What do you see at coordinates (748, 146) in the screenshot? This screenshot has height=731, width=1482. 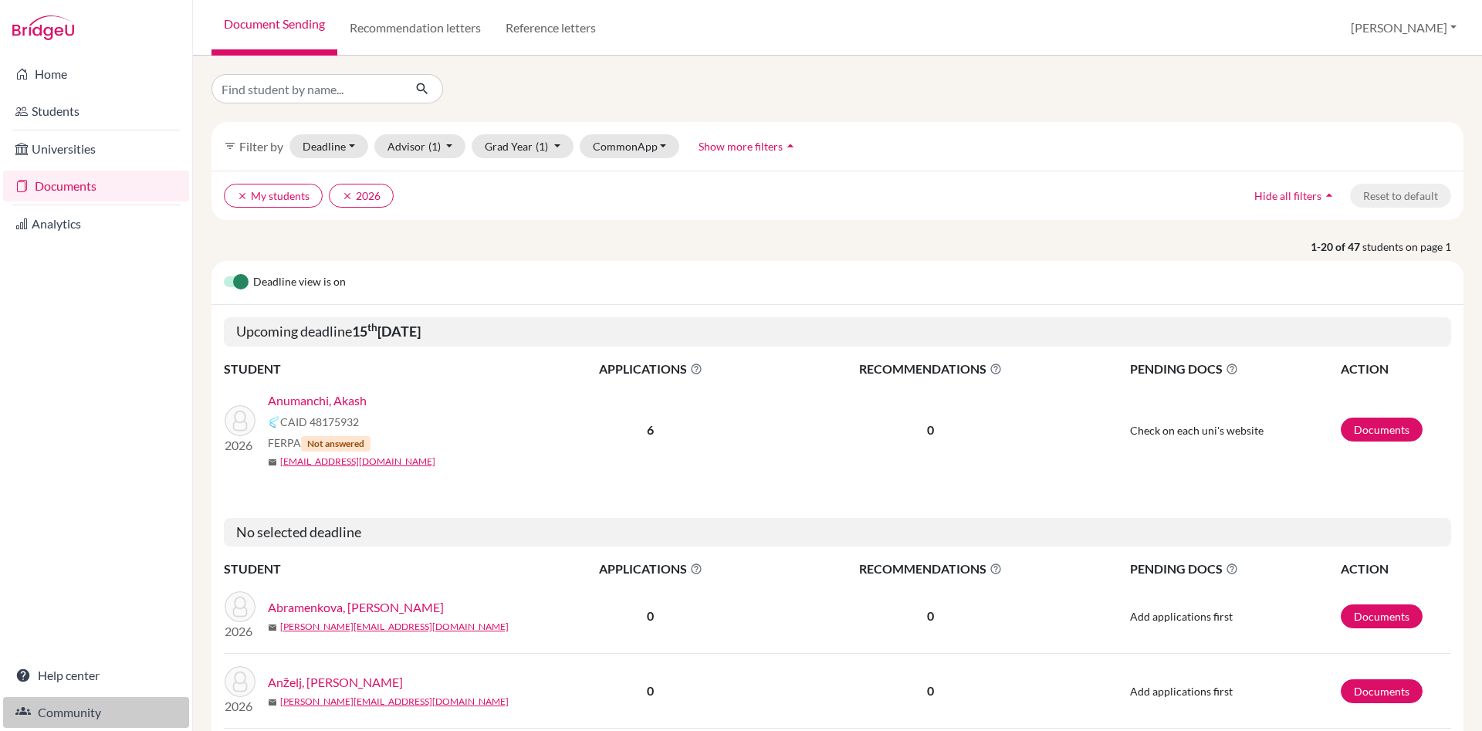 I see `button: Show more filtersarrow_drop_up` at bounding box center [748, 146].